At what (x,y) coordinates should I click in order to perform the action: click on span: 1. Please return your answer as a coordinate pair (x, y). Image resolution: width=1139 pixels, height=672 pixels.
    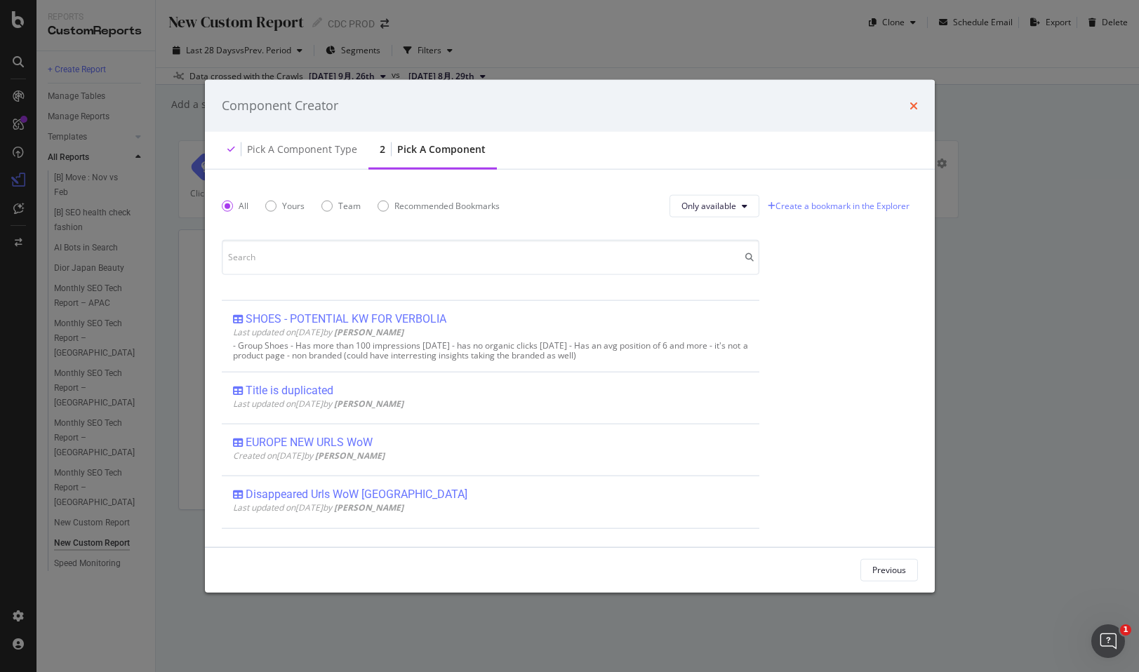
    Looking at the image, I should click on (1126, 630).